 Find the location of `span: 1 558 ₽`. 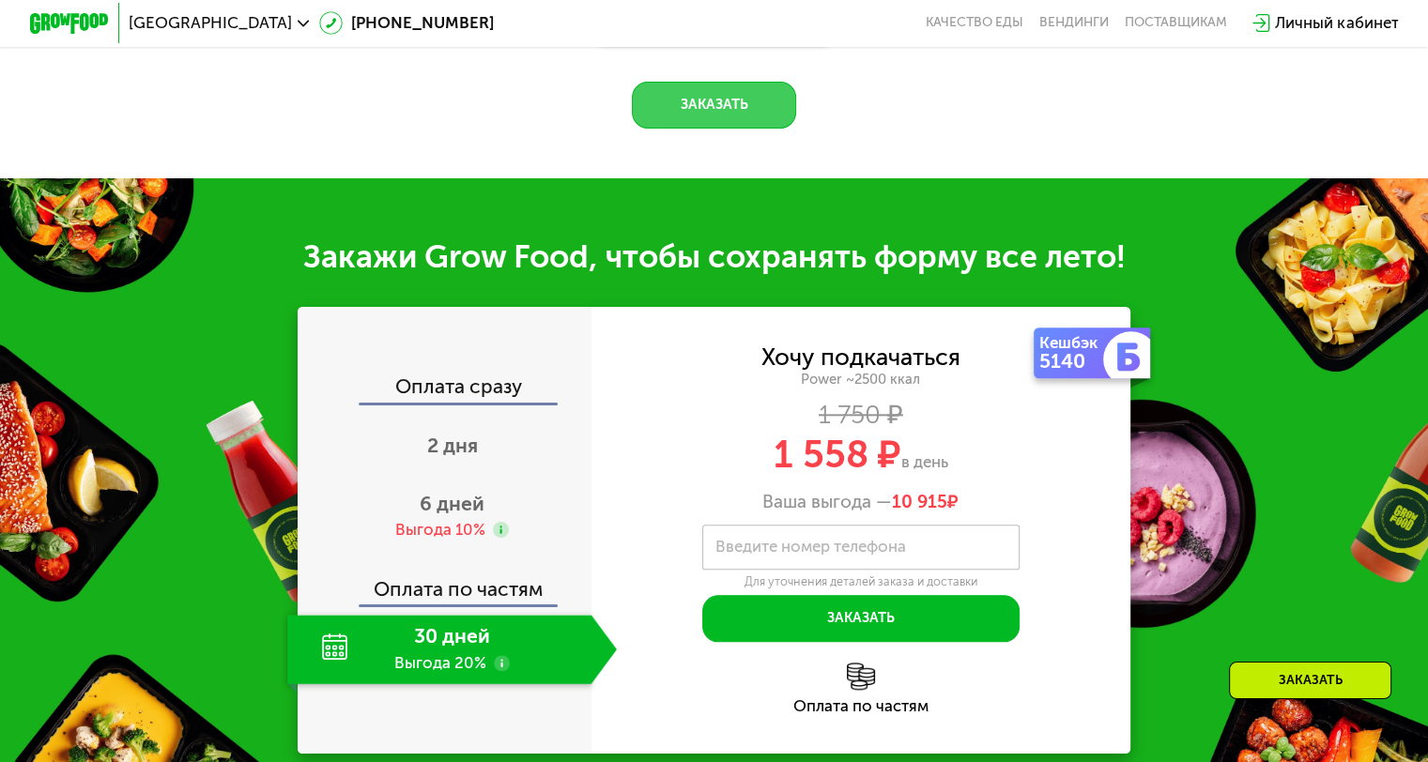

span: 1 558 ₽ is located at coordinates (837, 454).